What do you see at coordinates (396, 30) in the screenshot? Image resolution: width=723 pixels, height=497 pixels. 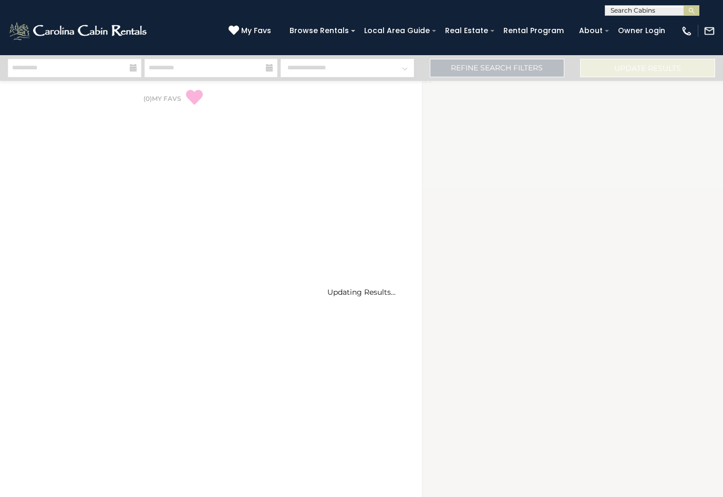 I see `a: Local Area Guide` at bounding box center [396, 30].